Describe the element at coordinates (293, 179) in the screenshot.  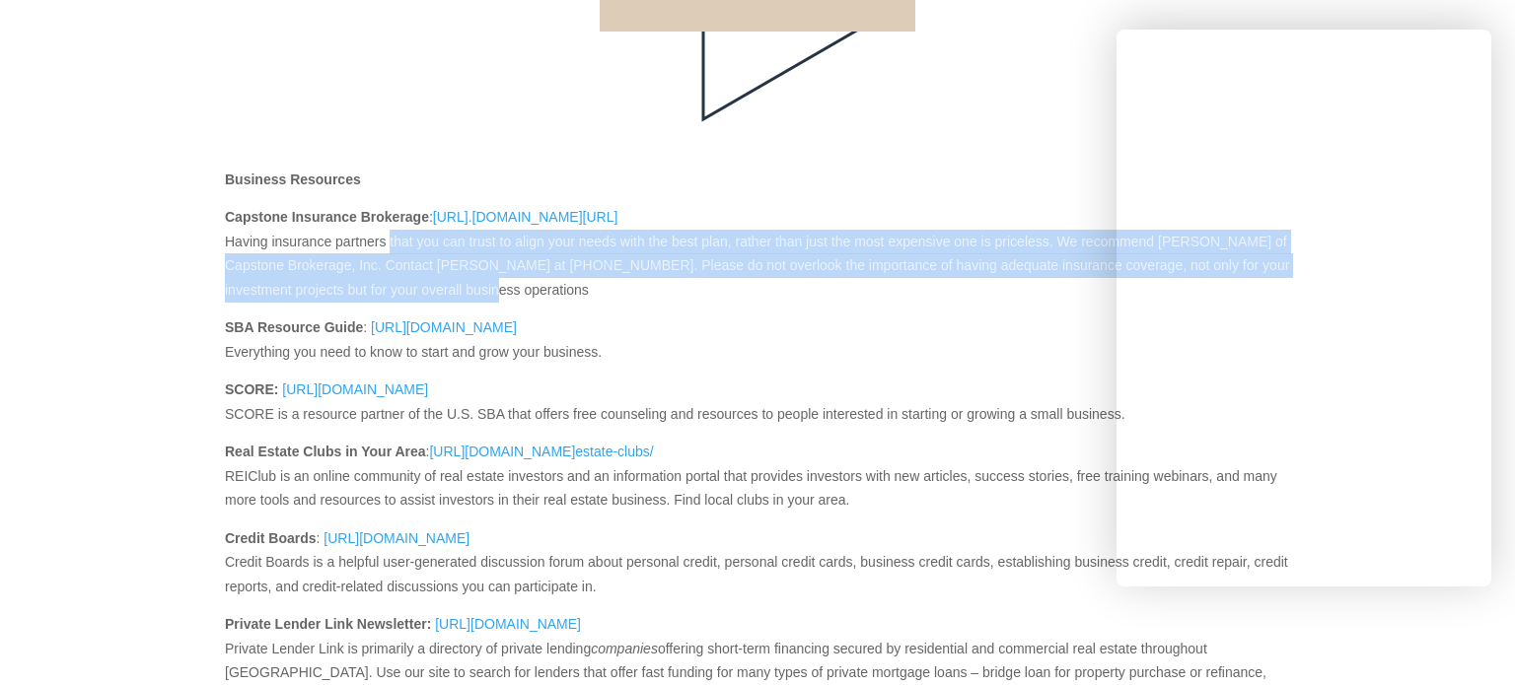
I see `strong: Business Resources` at that location.